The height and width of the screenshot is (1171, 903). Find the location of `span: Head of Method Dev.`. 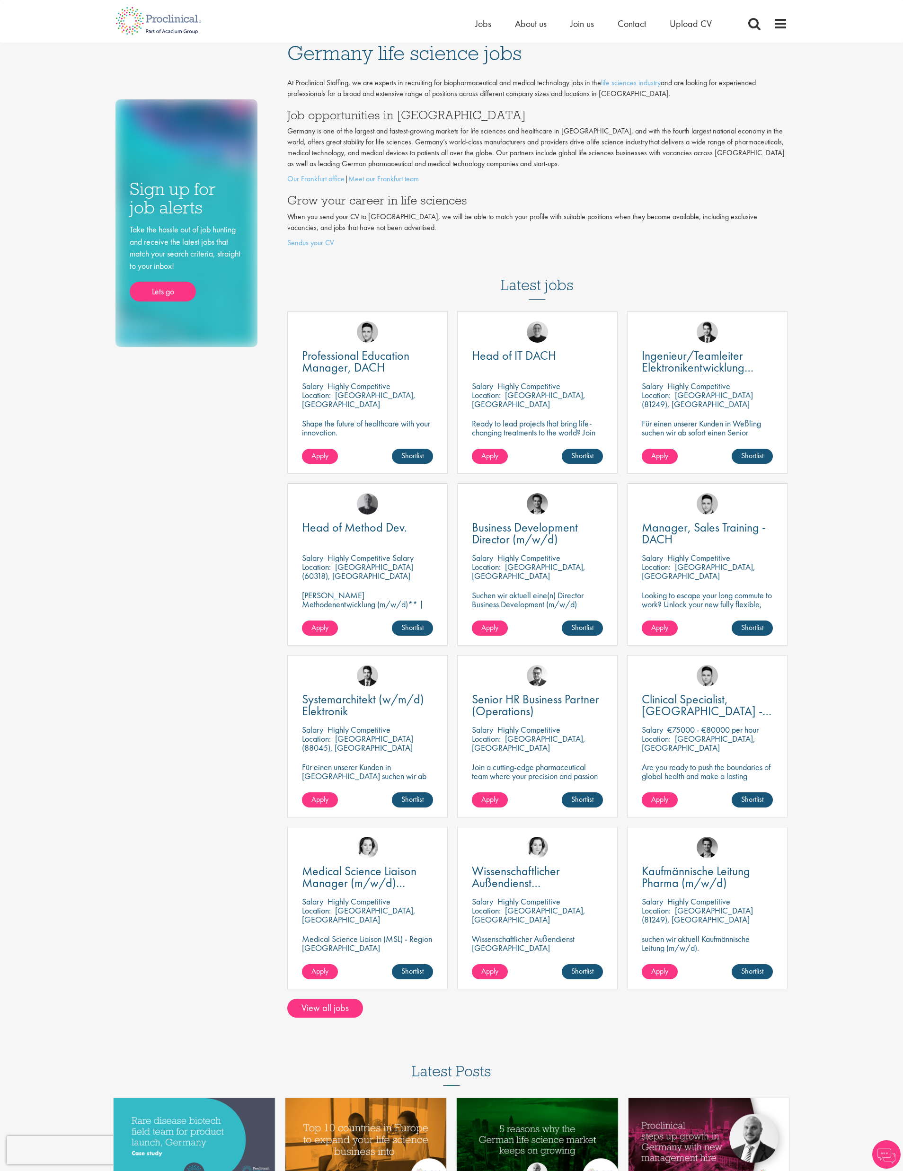

span: Head of Method Dev. is located at coordinates (355, 527).